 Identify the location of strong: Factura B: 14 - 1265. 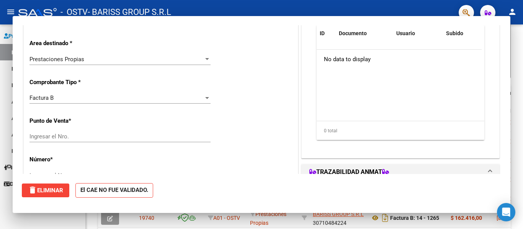
(415, 218).